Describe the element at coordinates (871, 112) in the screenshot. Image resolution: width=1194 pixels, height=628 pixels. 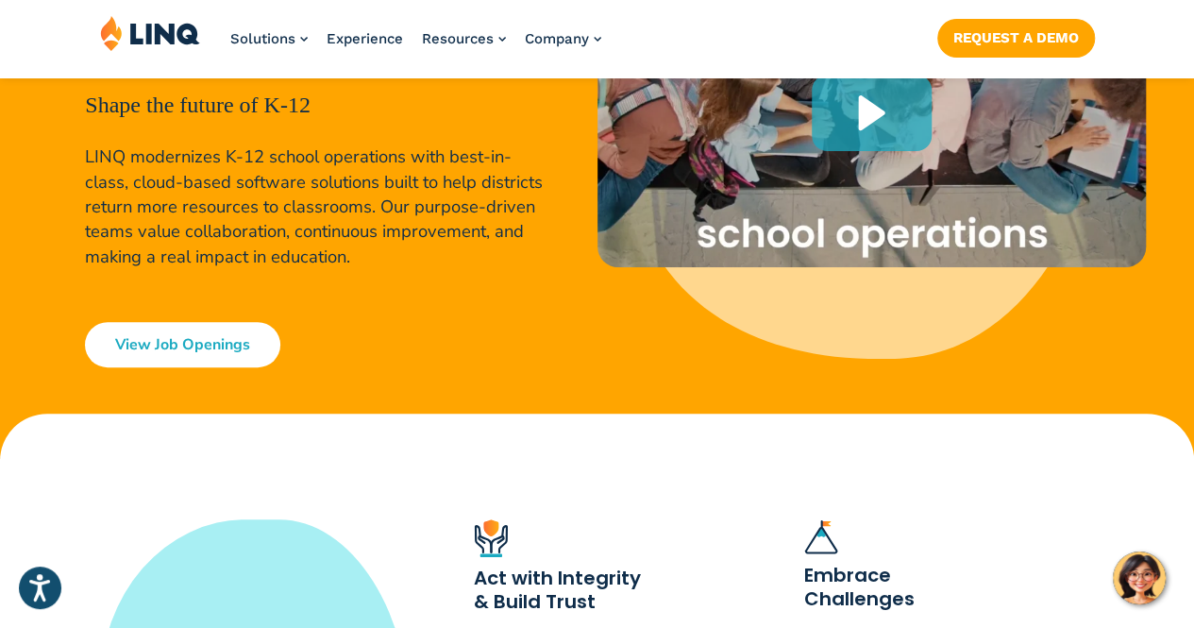
I see `div: Play` at that location.